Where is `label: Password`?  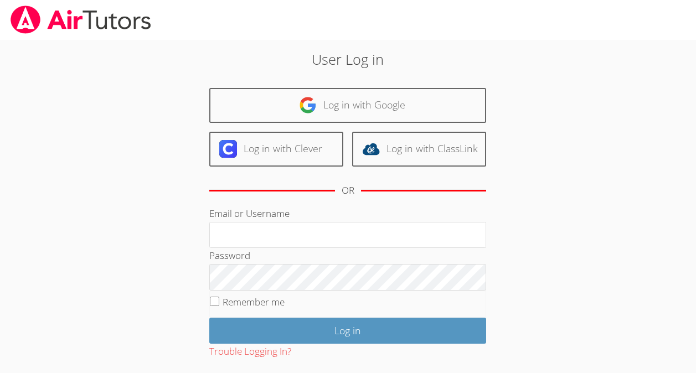
label: Password is located at coordinates (230, 255).